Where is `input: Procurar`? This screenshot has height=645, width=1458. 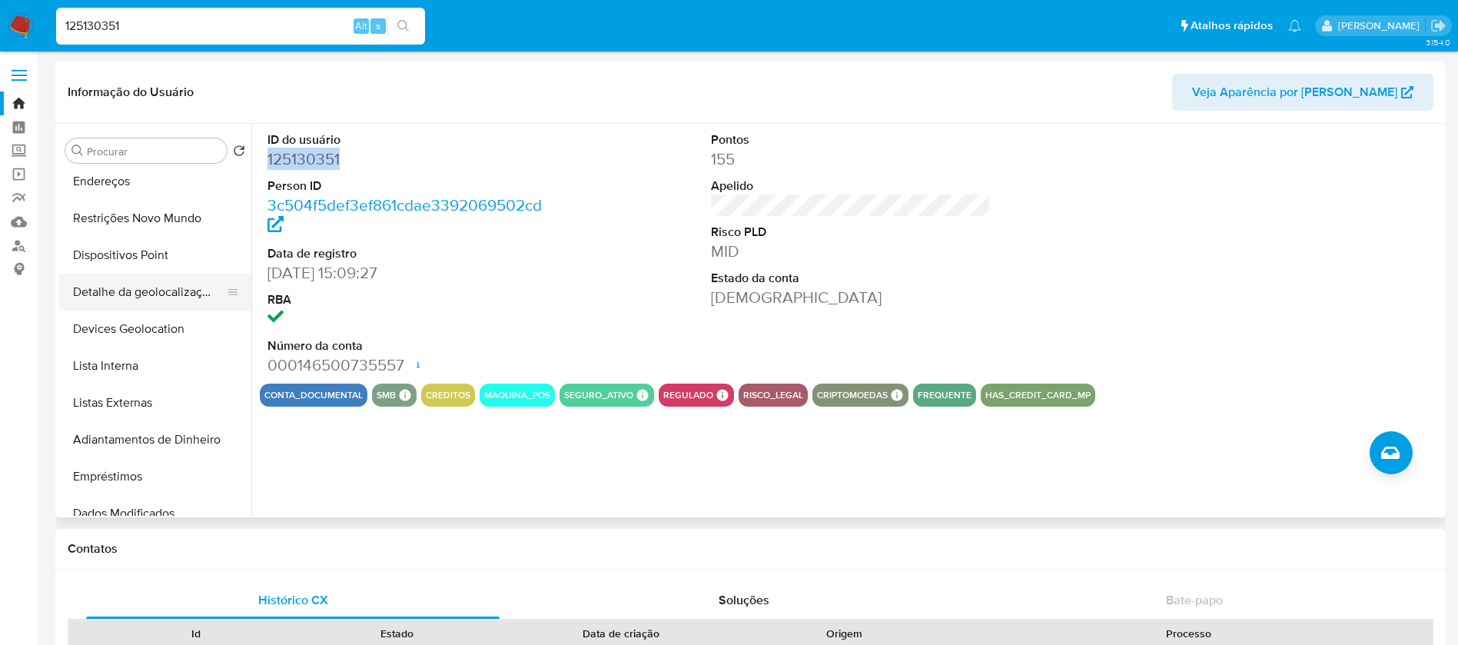
input: Procurar is located at coordinates (154, 151).